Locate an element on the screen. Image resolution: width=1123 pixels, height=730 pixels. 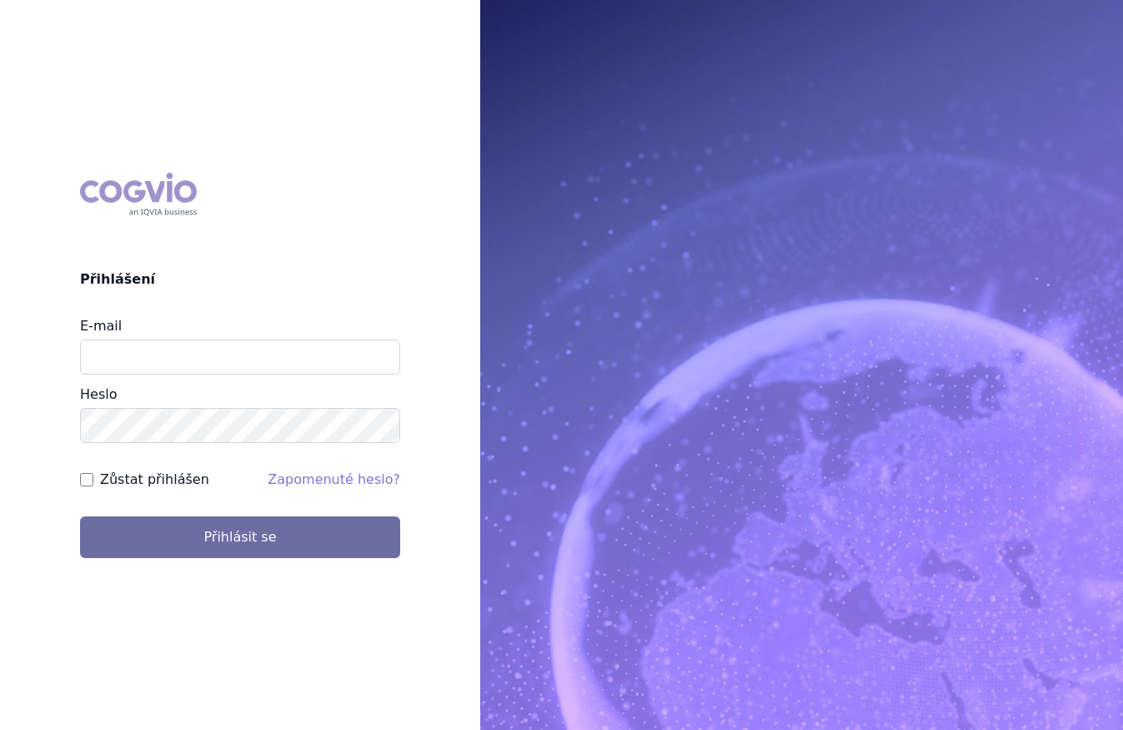
a: Zapomenuté heslo? is located at coordinates (333, 479).